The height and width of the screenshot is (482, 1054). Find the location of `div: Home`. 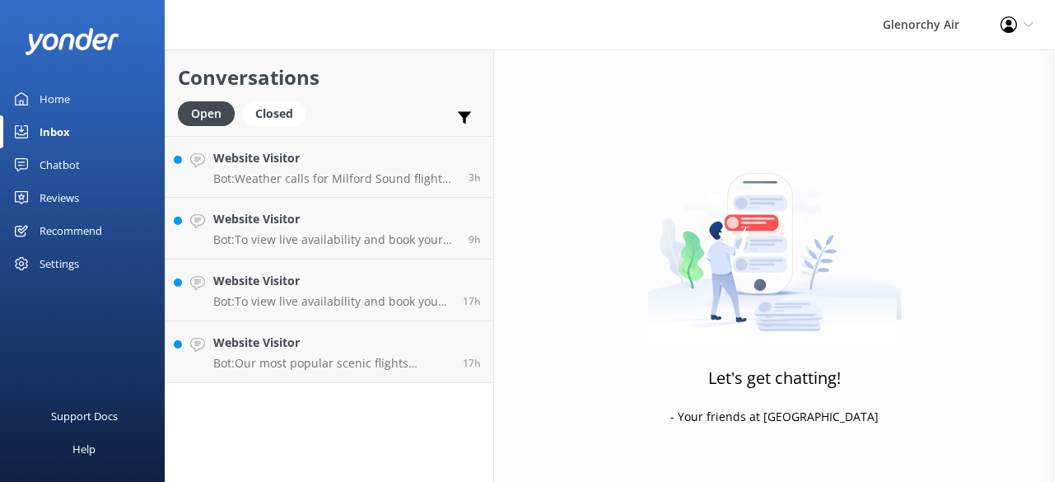

div: Home is located at coordinates (54, 99).